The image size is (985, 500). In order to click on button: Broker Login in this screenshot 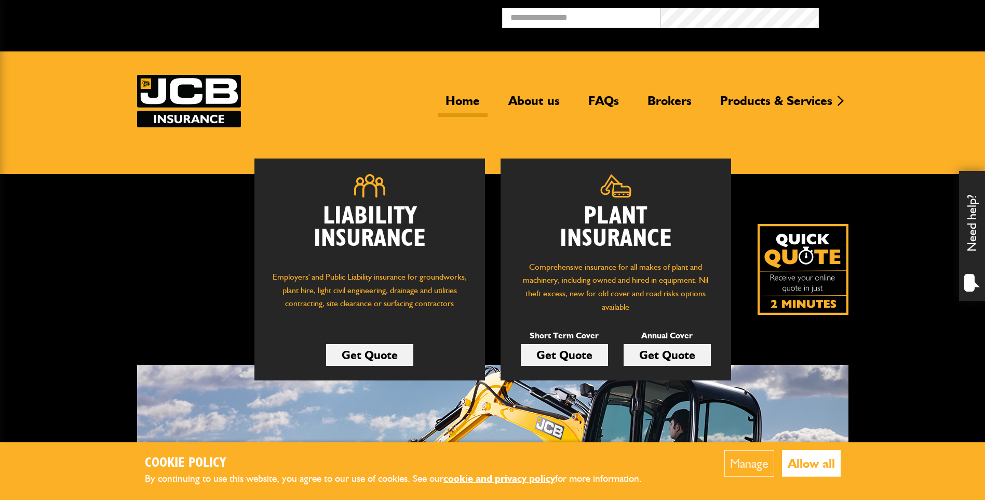, I will do `click(898, 16)`.